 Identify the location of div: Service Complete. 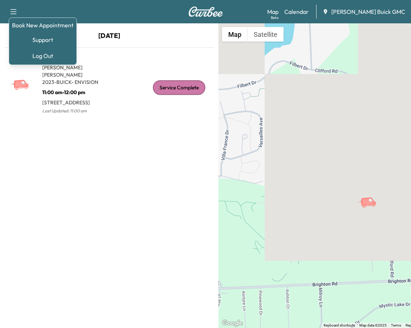
(179, 87).